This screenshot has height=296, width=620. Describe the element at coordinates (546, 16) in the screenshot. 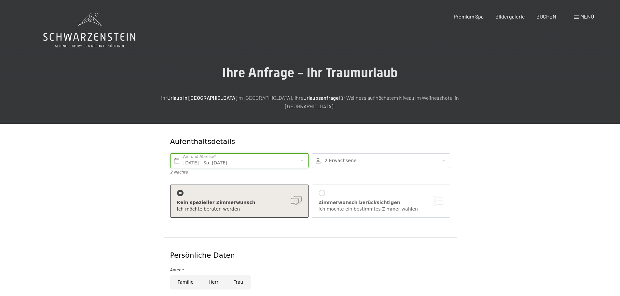

I see `span: BUCHEN` at that location.